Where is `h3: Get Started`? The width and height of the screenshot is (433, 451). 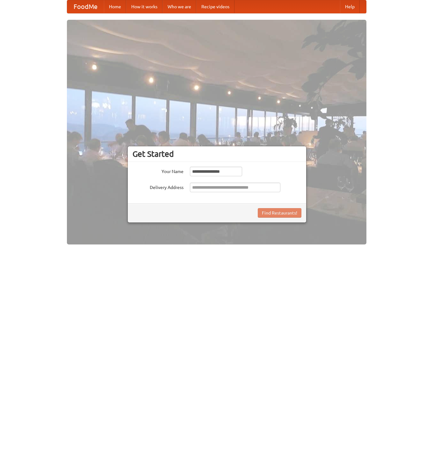 h3: Get Started is located at coordinates (217, 154).